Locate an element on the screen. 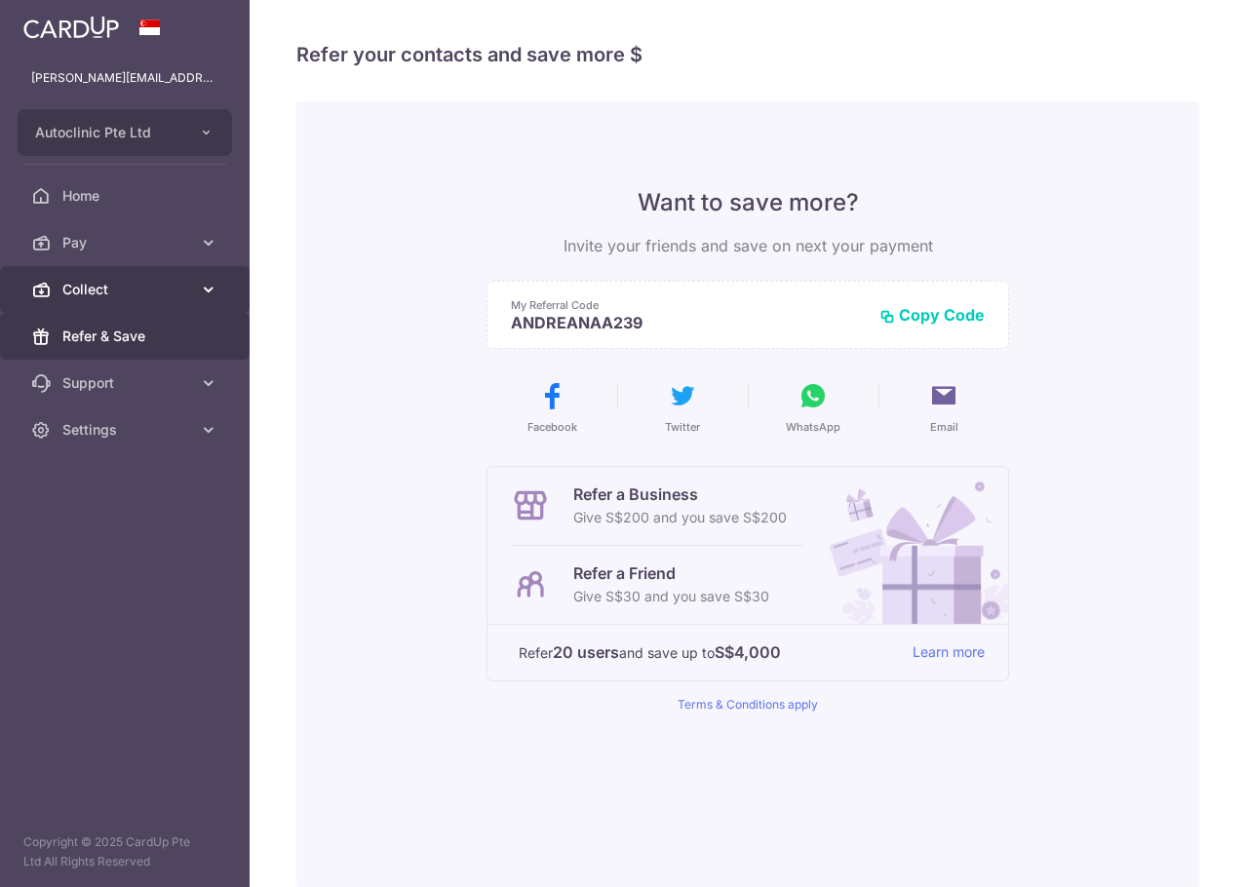  p: My Referral Code is located at coordinates (687, 305).